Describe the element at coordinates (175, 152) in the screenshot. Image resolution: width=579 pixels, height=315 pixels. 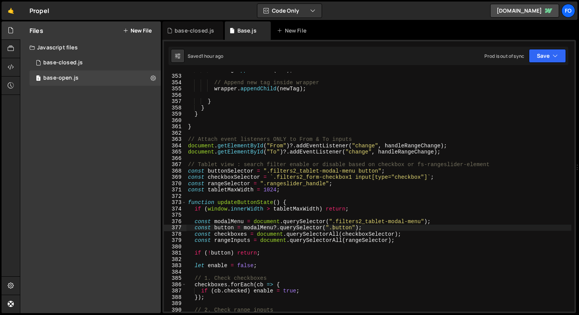
I see `div: 365` at that location.